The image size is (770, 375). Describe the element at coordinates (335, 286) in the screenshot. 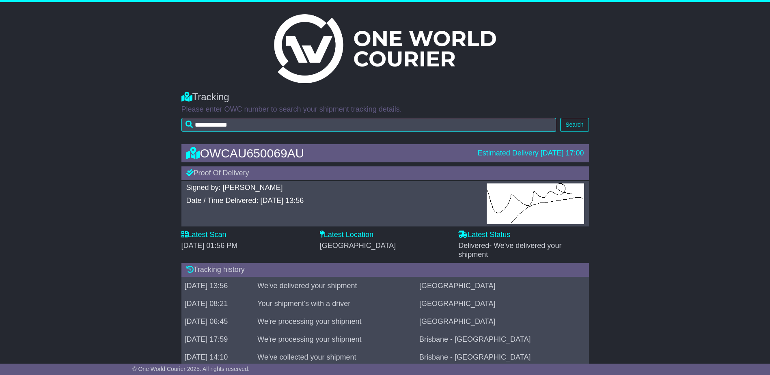

I see `td: We've delivered your shipment` at that location.